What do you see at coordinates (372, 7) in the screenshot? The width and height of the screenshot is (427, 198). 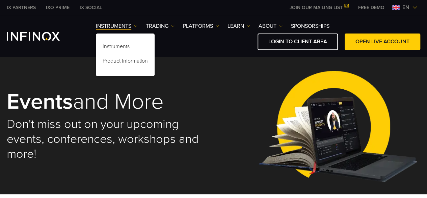 I see `a: INFINOX MENU` at bounding box center [372, 7].